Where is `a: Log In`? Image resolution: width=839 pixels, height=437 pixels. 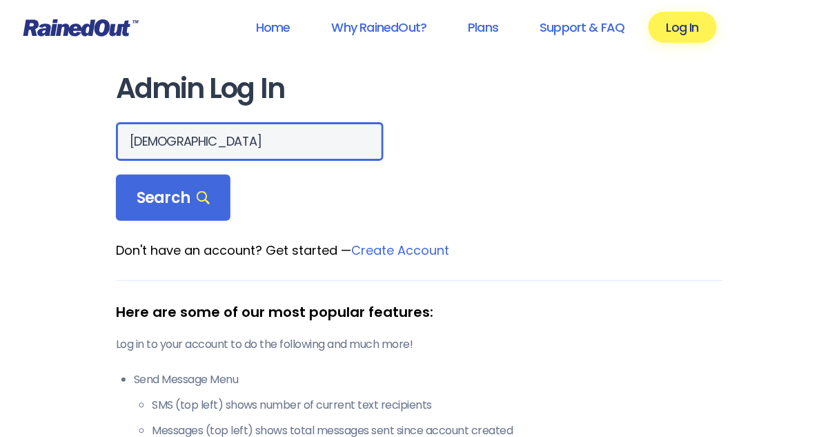 a: Log In is located at coordinates (682, 27).